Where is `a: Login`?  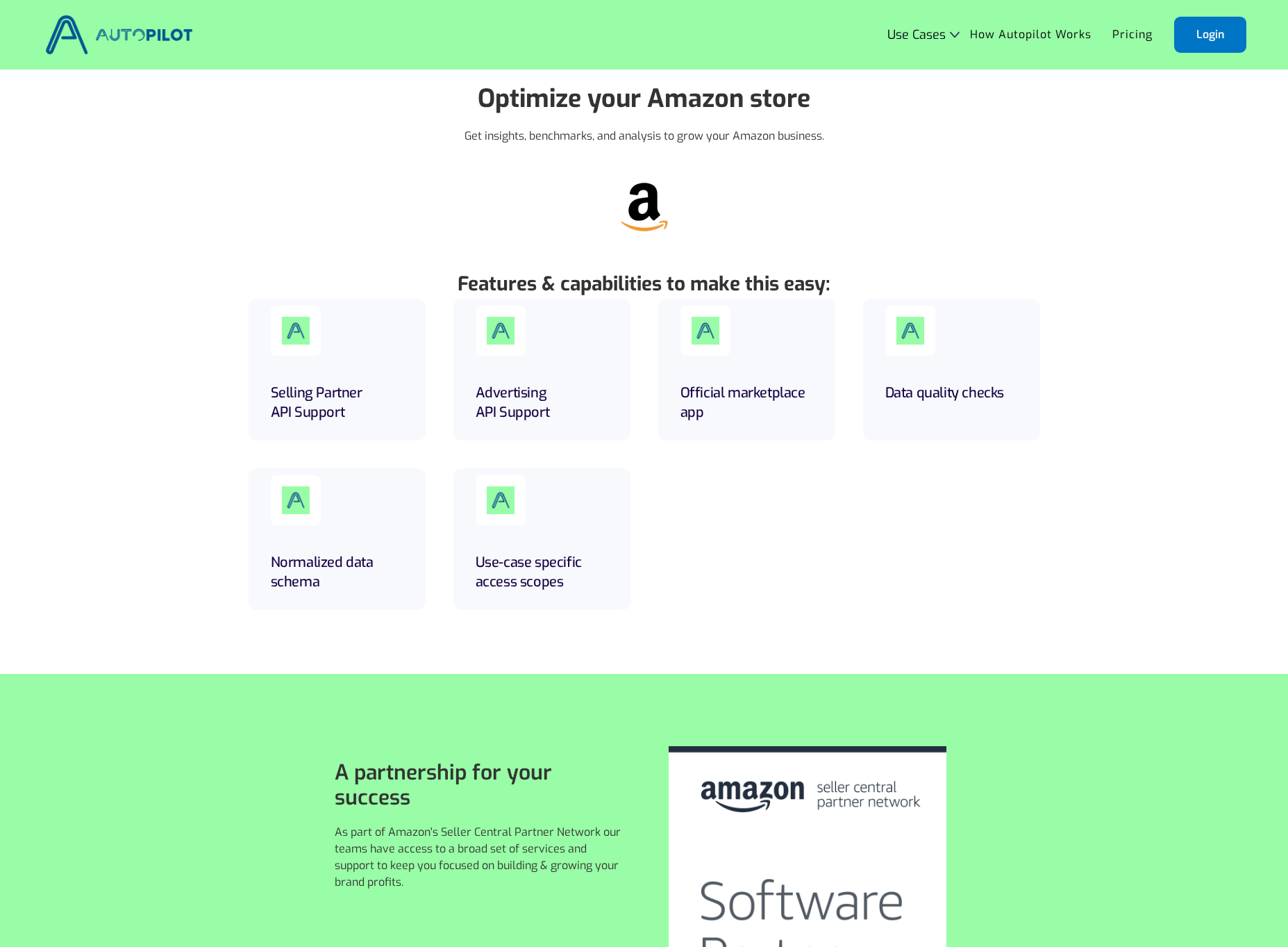
a: Login is located at coordinates (1210, 35).